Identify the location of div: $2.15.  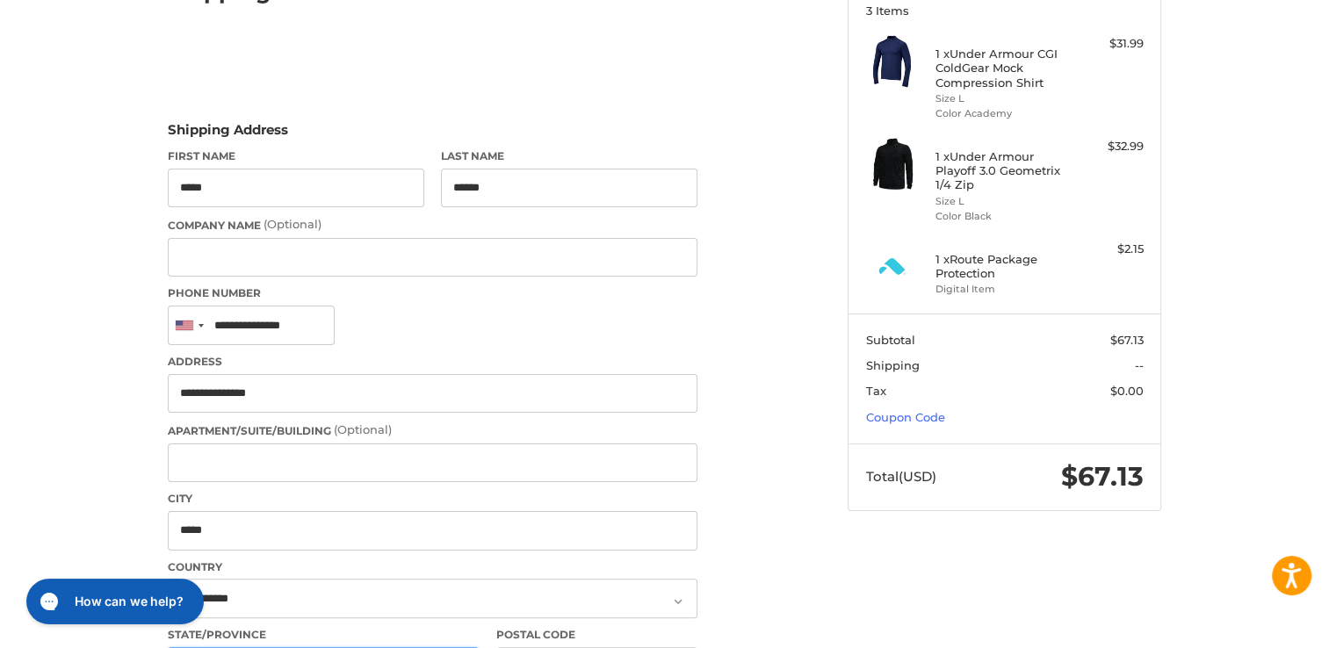
(1109, 250).